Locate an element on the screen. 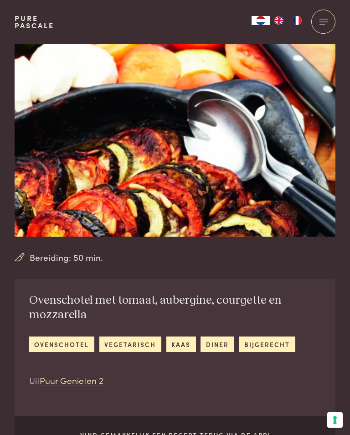 The image size is (350, 435). div: Language is located at coordinates (261, 21).